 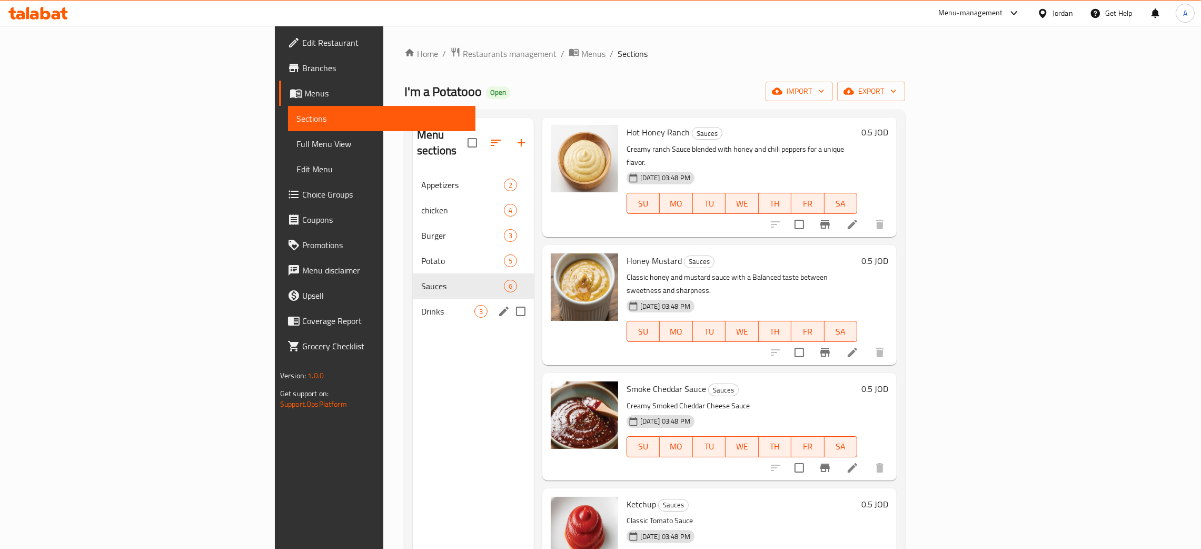 What do you see at coordinates (742, 284) in the screenshot?
I see `p: Classic honey and mustard sauce with a Balanced taste between sweetness and sharpness.` at bounding box center [742, 284].